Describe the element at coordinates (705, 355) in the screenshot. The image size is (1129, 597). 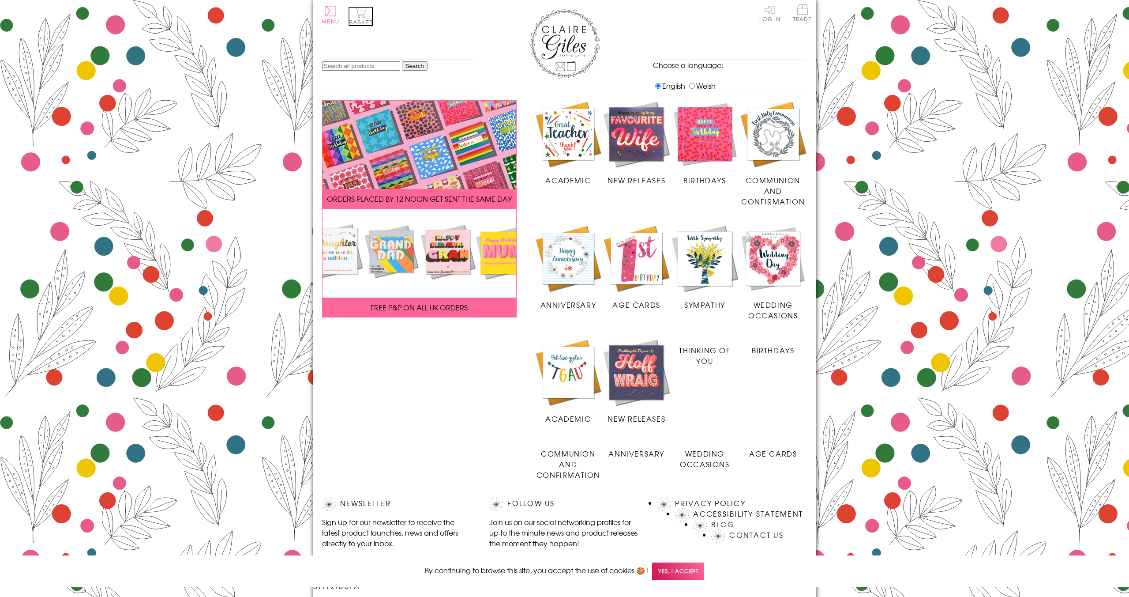
I see `span: Thinking of You` at that location.